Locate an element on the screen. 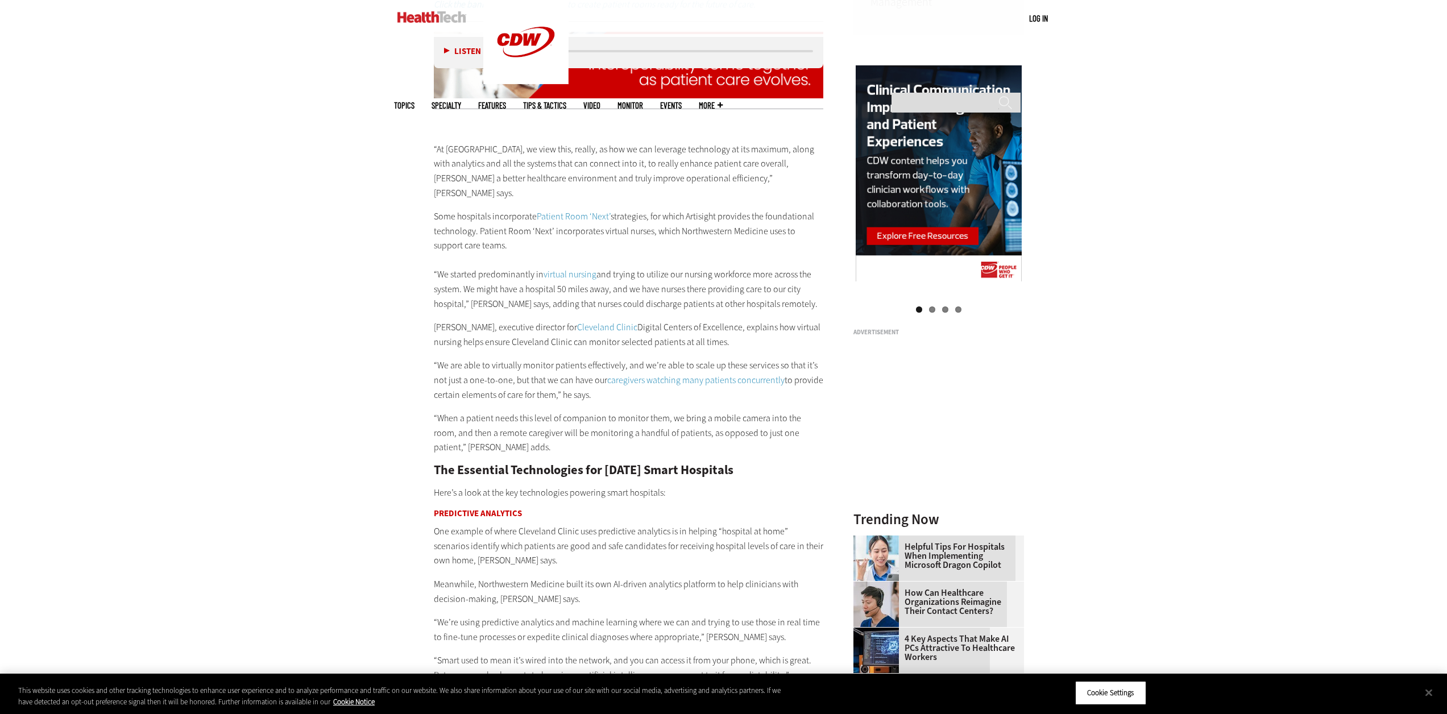 The image size is (1447, 714). img: Home is located at coordinates (432, 17).